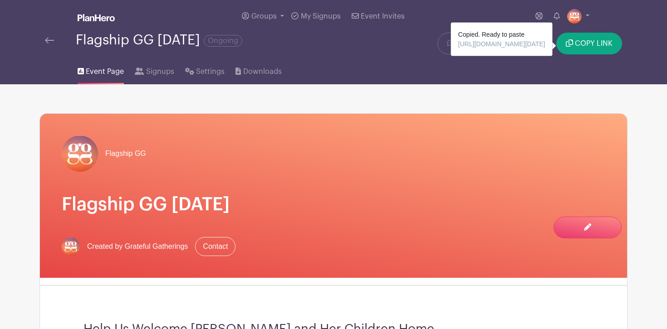 The height and width of the screenshot is (329, 667). I want to click on img: logo_white-6c42ec7e38ccf1d336a20a19083b03d10ae64f83f12c07503d8b9e83406b4c7d.svg, so click(96, 18).